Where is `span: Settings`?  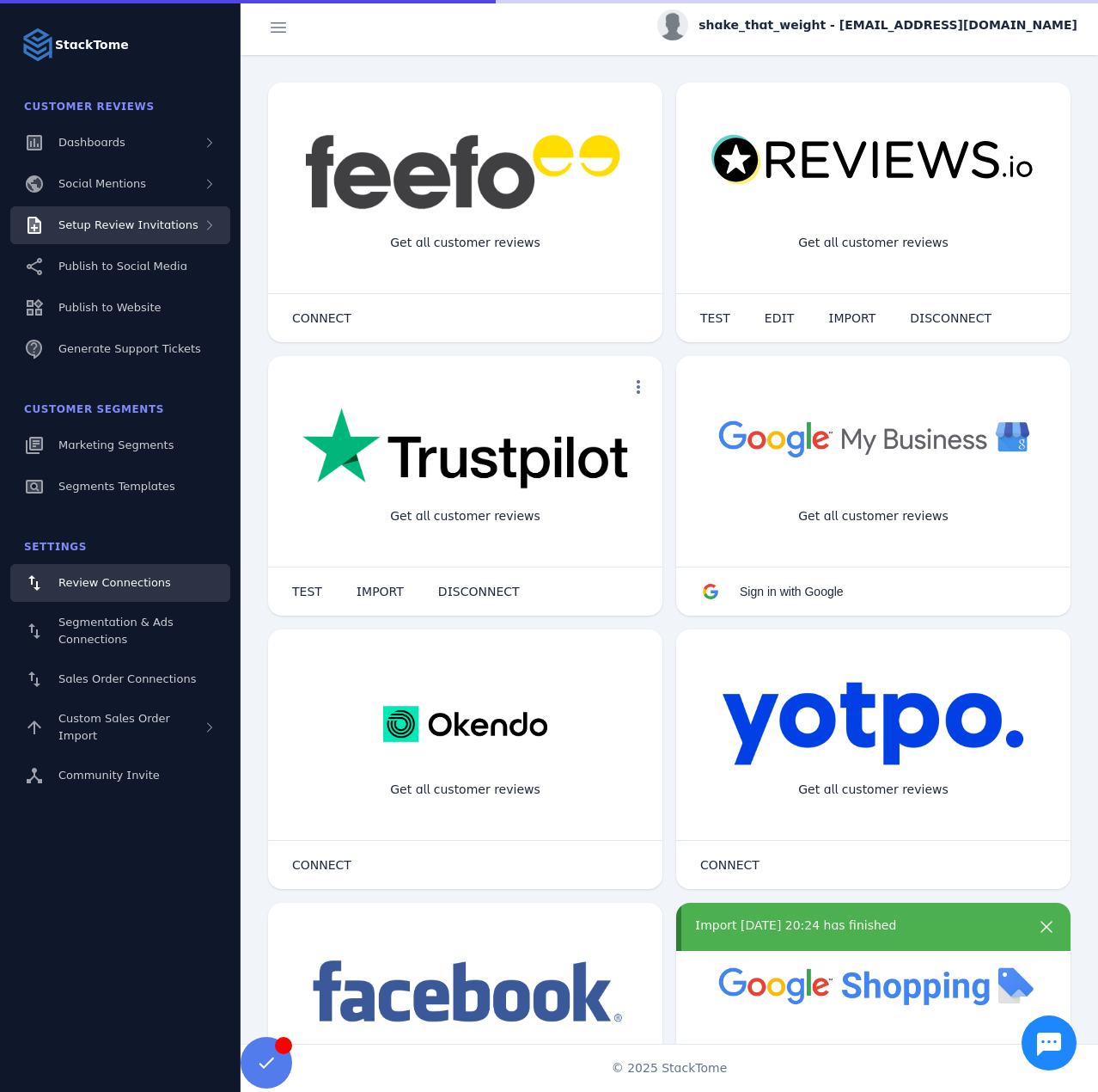 span: Settings is located at coordinates (55, 546).